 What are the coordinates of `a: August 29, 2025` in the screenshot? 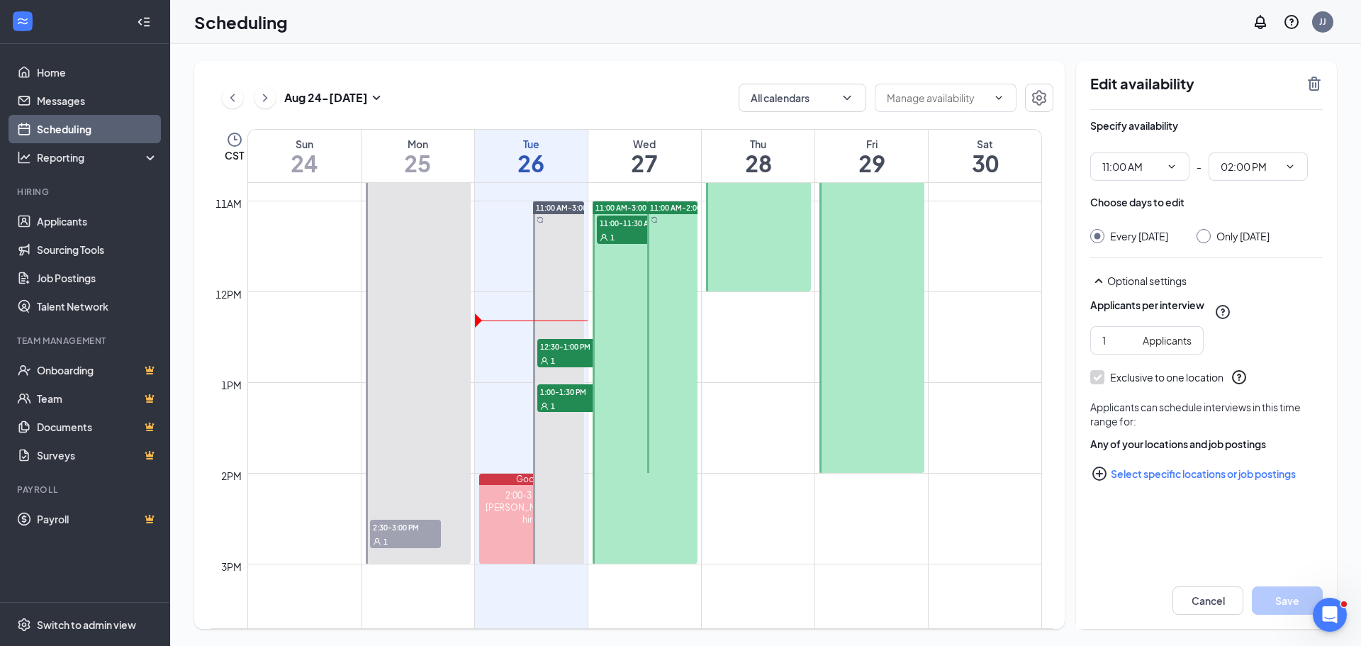 It's located at (871, 156).